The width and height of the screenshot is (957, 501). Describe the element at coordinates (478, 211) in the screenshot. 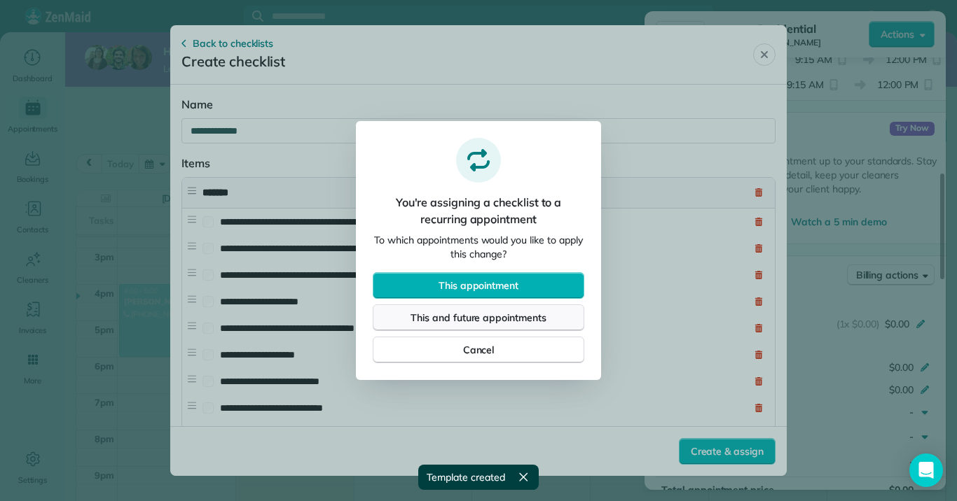

I see `span: You're assigning a checklist to a recurring appointment` at that location.